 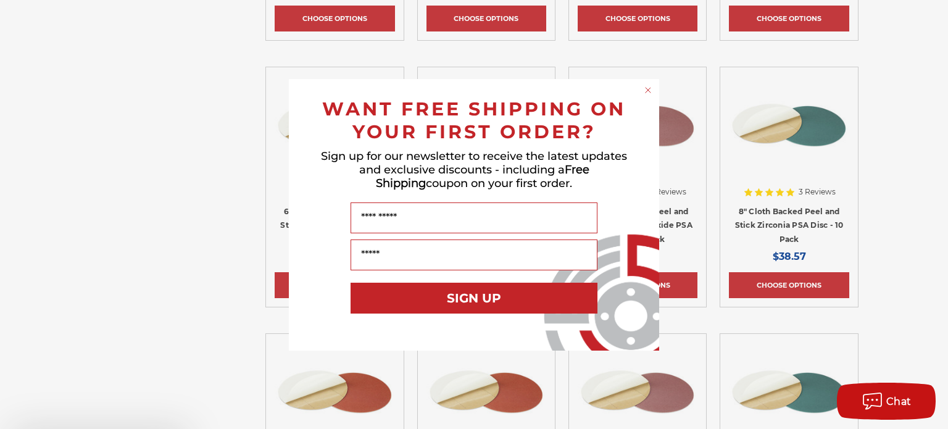 What do you see at coordinates (474, 120) in the screenshot?
I see `span: WANT FREE SHIPPING ON YOUR FIRST ORDER?` at bounding box center [474, 120].